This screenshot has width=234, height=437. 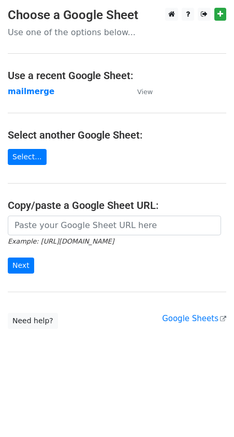 I want to click on strong: mailmerge, so click(x=31, y=91).